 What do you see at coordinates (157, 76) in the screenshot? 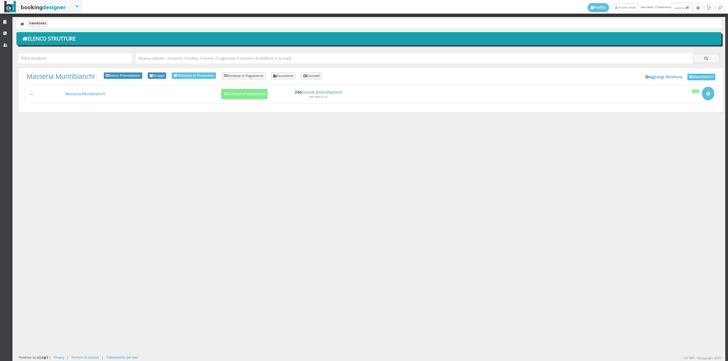
I see `a: Gruppi` at bounding box center [157, 76].